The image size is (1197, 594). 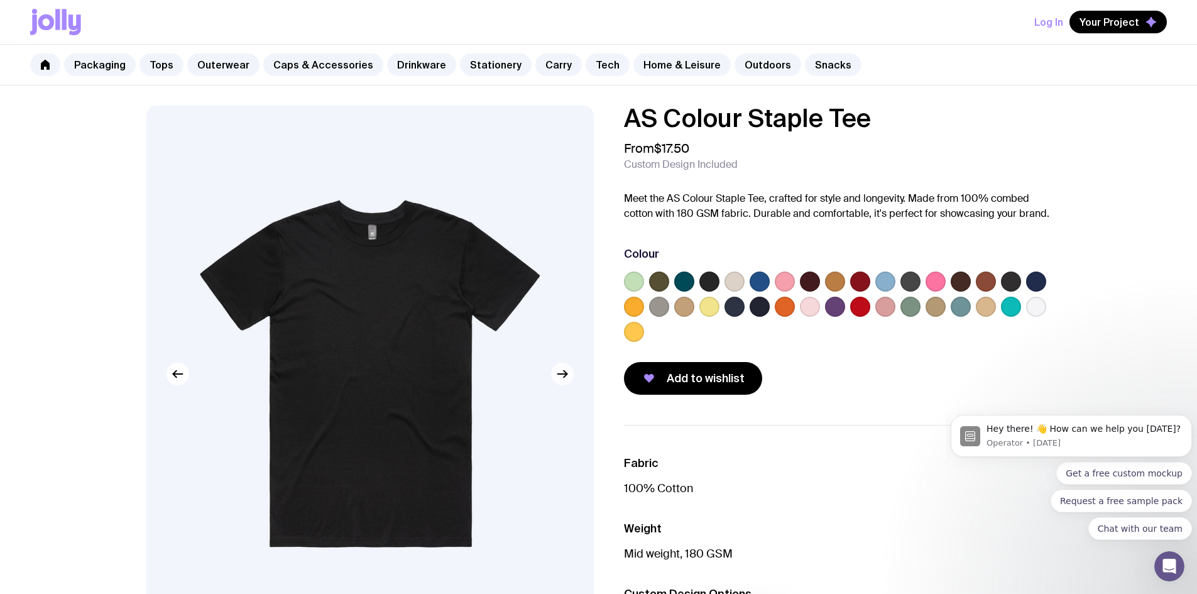 I want to click on img: Profile image for Operator, so click(x=25, y=63).